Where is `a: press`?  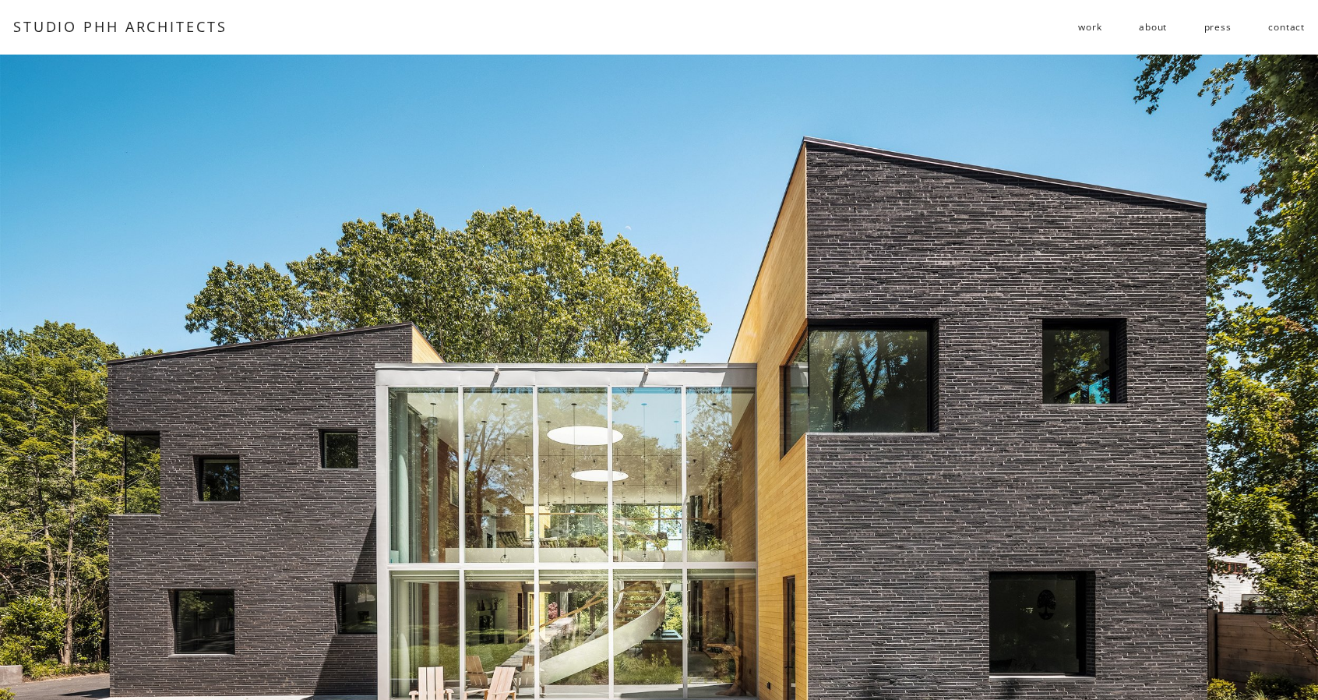
a: press is located at coordinates (1218, 27).